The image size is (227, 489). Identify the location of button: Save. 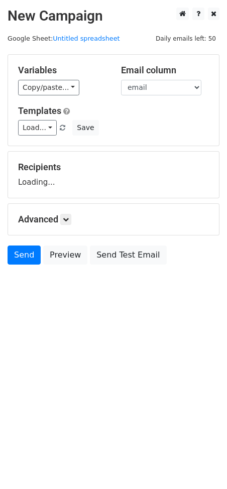
(85, 128).